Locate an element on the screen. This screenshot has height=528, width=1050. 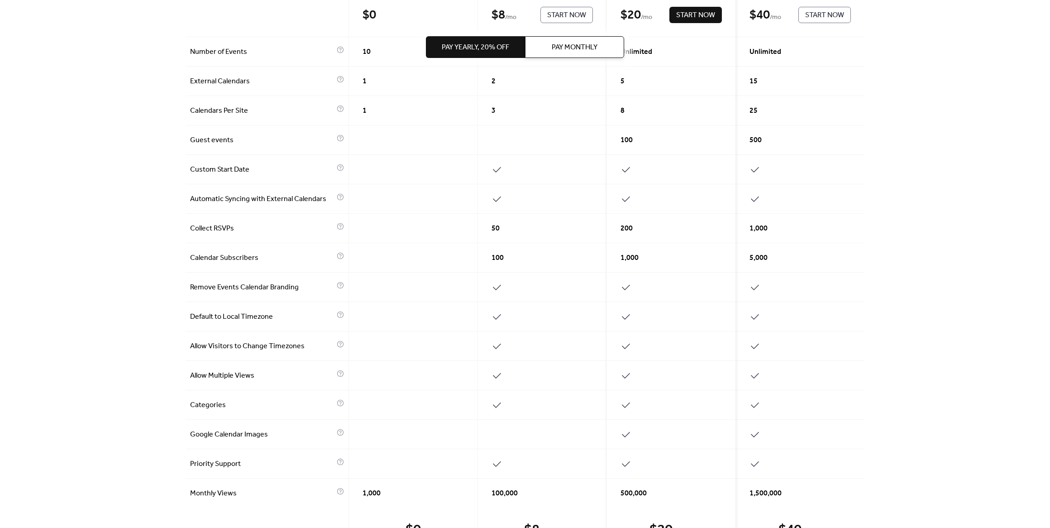
button: Pay Yearly, 20% off is located at coordinates (475, 47).